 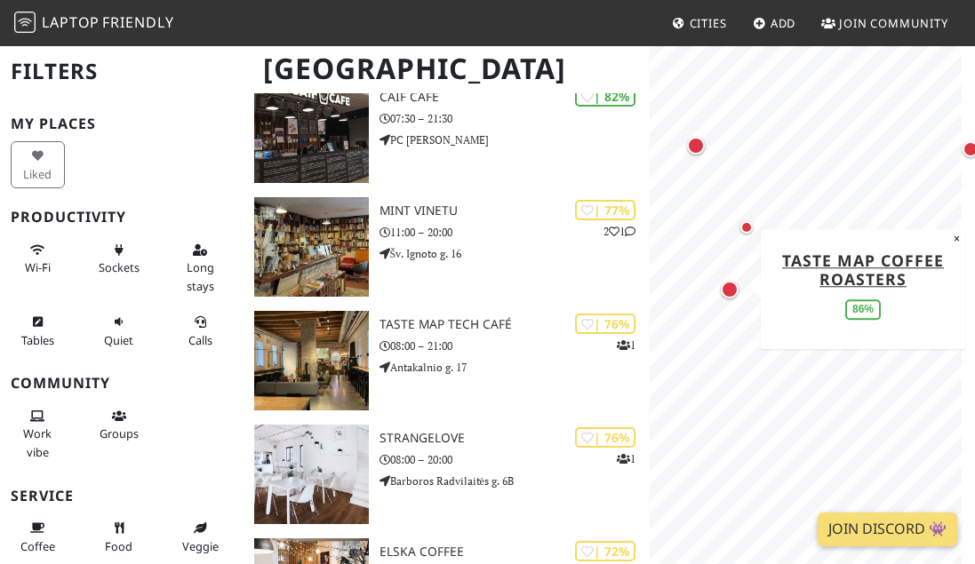 I want to click on h3: Productivity, so click(x=122, y=217).